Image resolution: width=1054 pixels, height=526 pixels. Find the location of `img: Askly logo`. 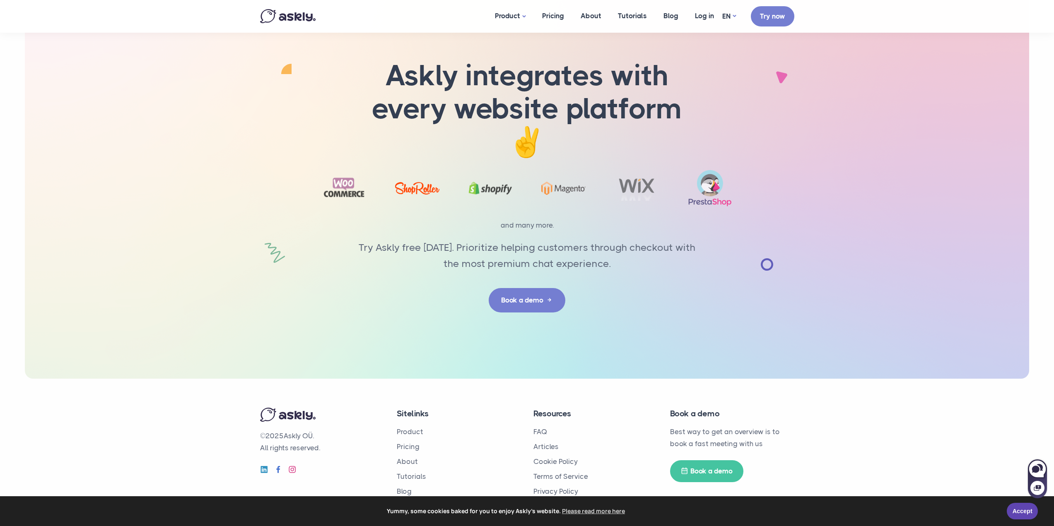

img: Askly logo is located at coordinates (288, 415).